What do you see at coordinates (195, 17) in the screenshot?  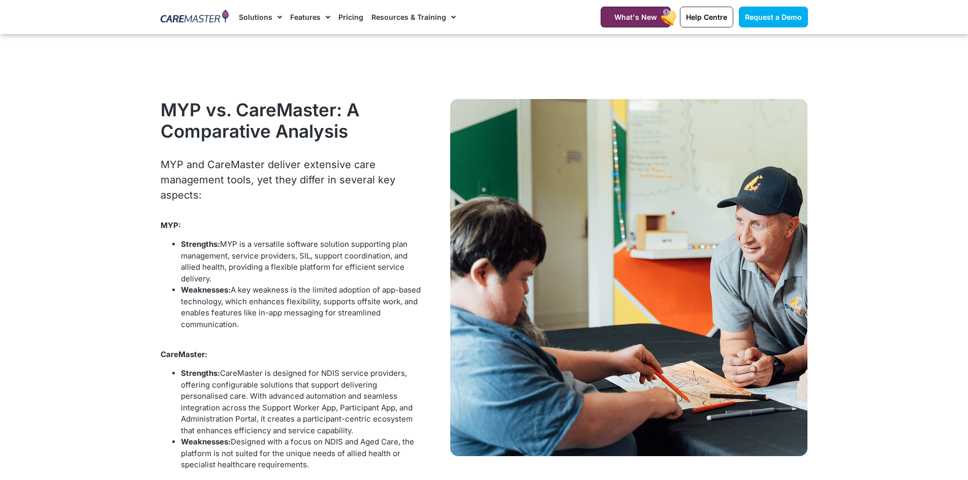 I see `img: CareMaster Logo` at bounding box center [195, 17].